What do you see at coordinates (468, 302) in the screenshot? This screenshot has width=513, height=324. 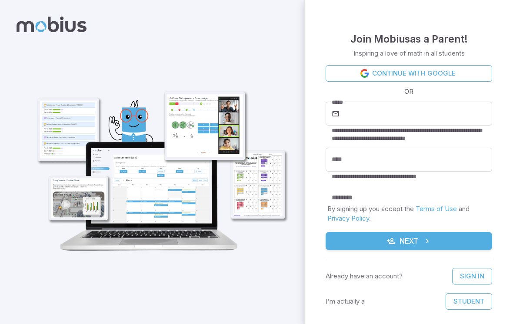 I see `button: Student` at bounding box center [468, 302].